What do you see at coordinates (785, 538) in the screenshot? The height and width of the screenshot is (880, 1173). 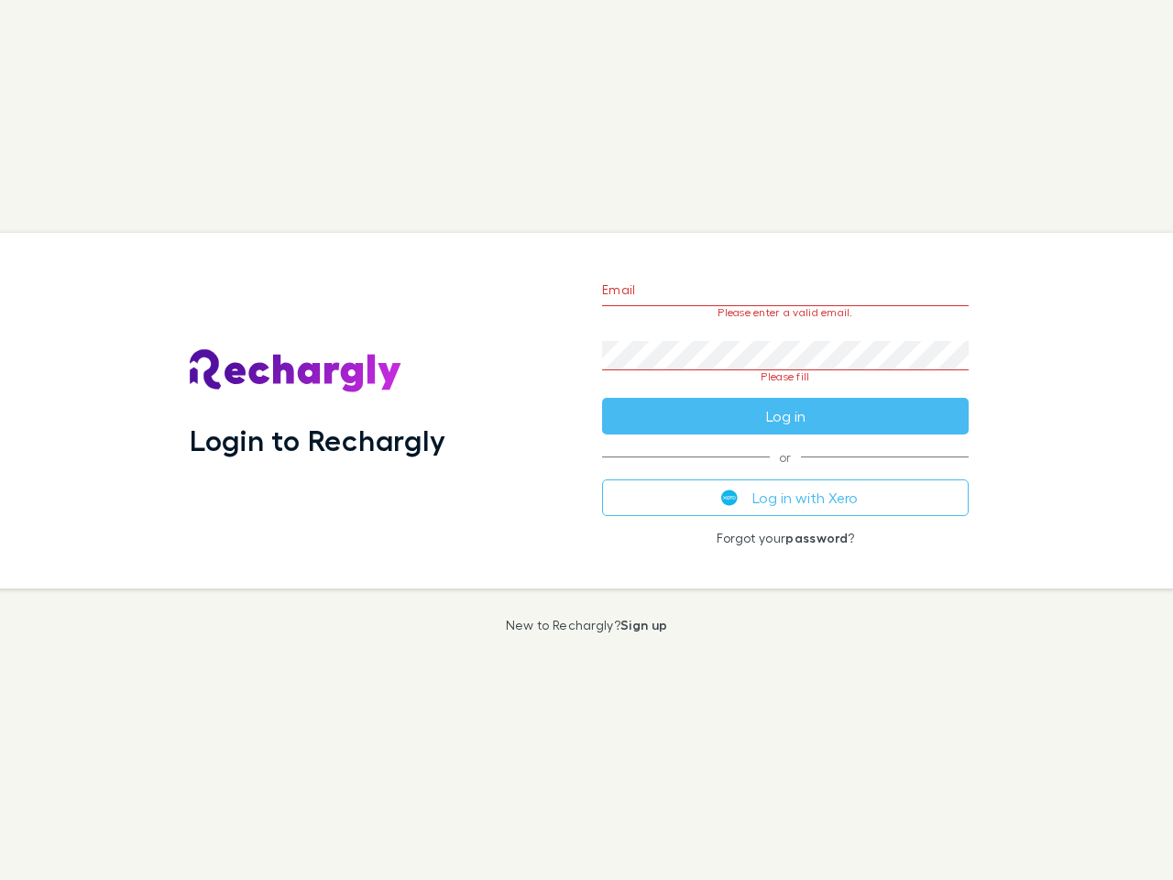 I see `p: Forgot your ?` at bounding box center [785, 538].